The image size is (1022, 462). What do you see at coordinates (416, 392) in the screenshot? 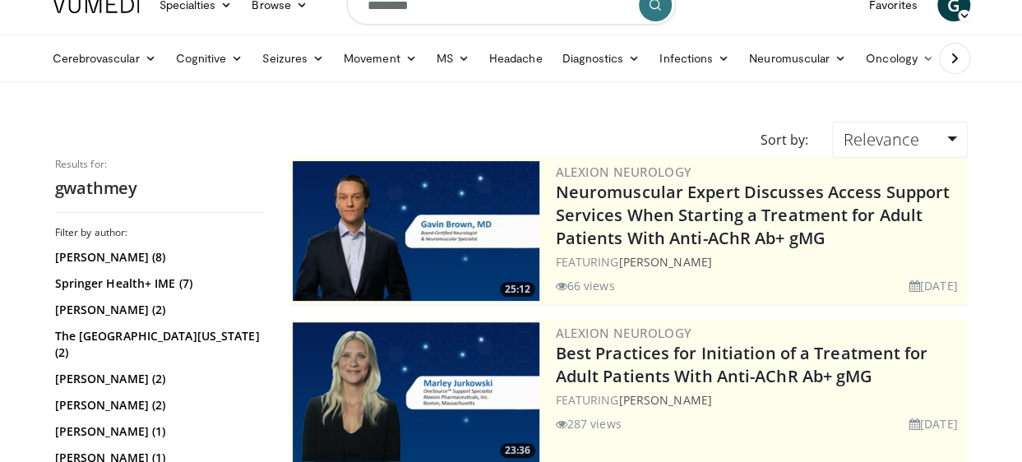
I see `a: 23:36` at bounding box center [416, 392].